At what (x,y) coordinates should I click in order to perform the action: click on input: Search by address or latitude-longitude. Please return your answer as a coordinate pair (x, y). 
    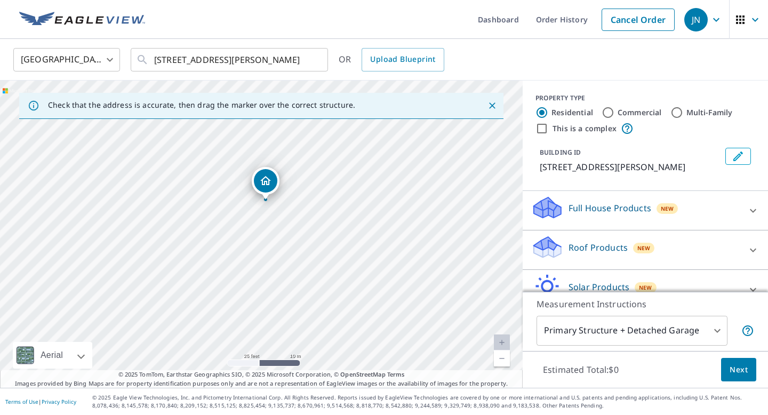
    Looking at the image, I should click on (230, 60).